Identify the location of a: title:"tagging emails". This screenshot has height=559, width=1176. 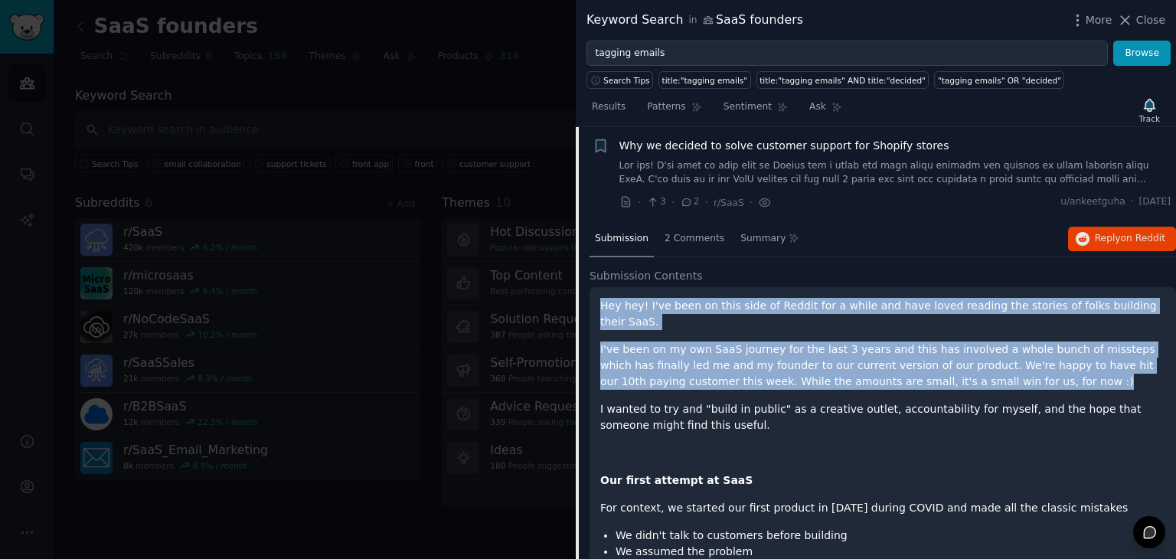
(704, 80).